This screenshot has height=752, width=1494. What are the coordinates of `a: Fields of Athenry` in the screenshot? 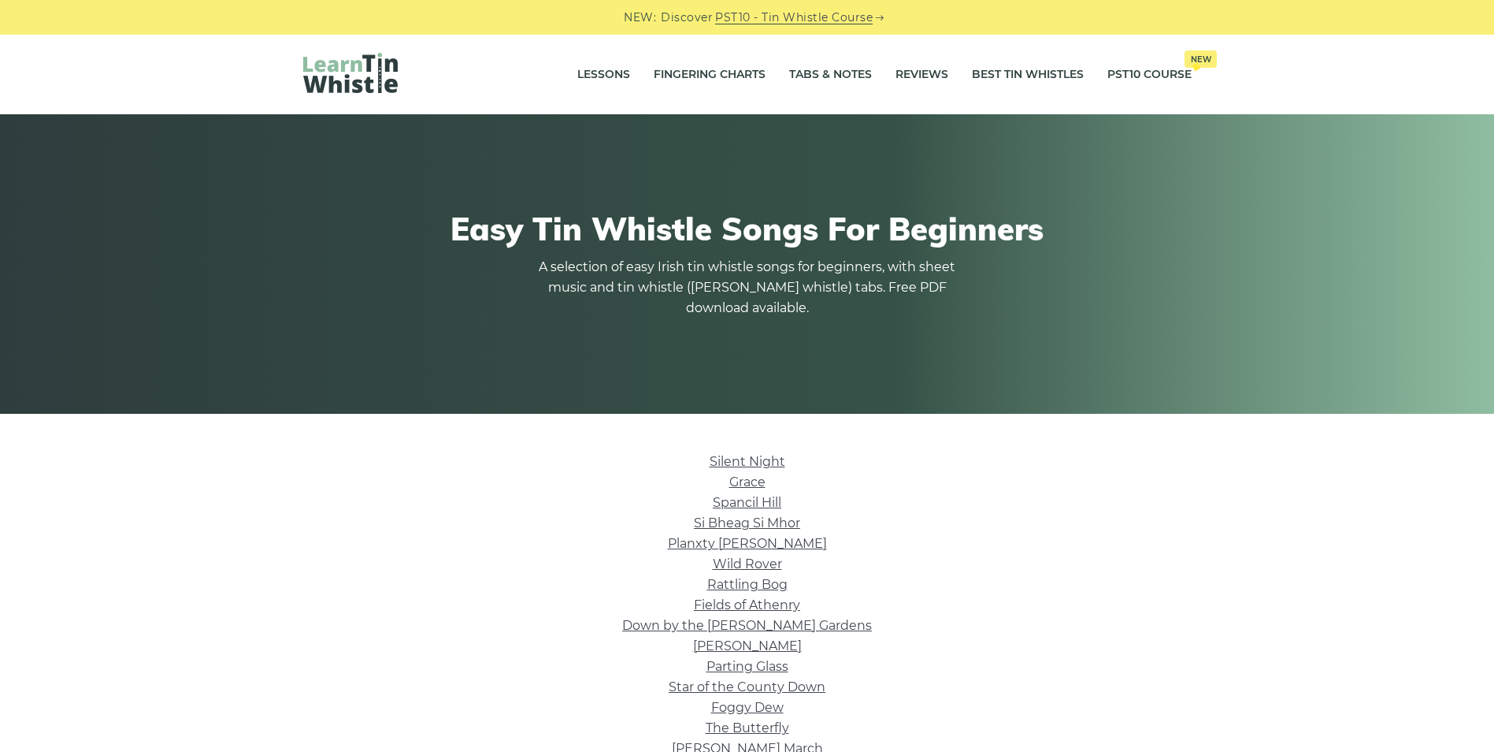 It's located at (747, 604).